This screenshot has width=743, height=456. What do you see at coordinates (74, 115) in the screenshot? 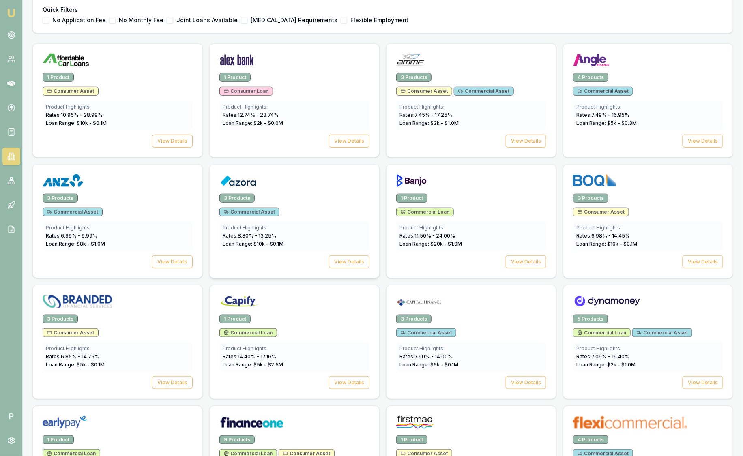
I see `span: Rates: 10.95 % - 28.99 %` at bounding box center [74, 115].